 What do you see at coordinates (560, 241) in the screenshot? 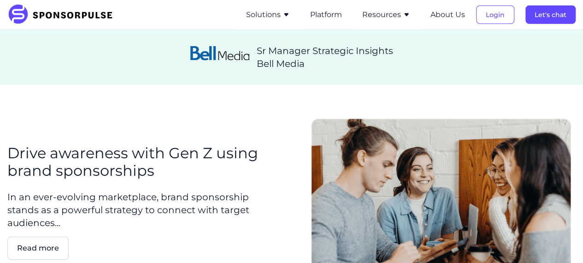
I see `div: Chat Widget` at bounding box center [560, 241].